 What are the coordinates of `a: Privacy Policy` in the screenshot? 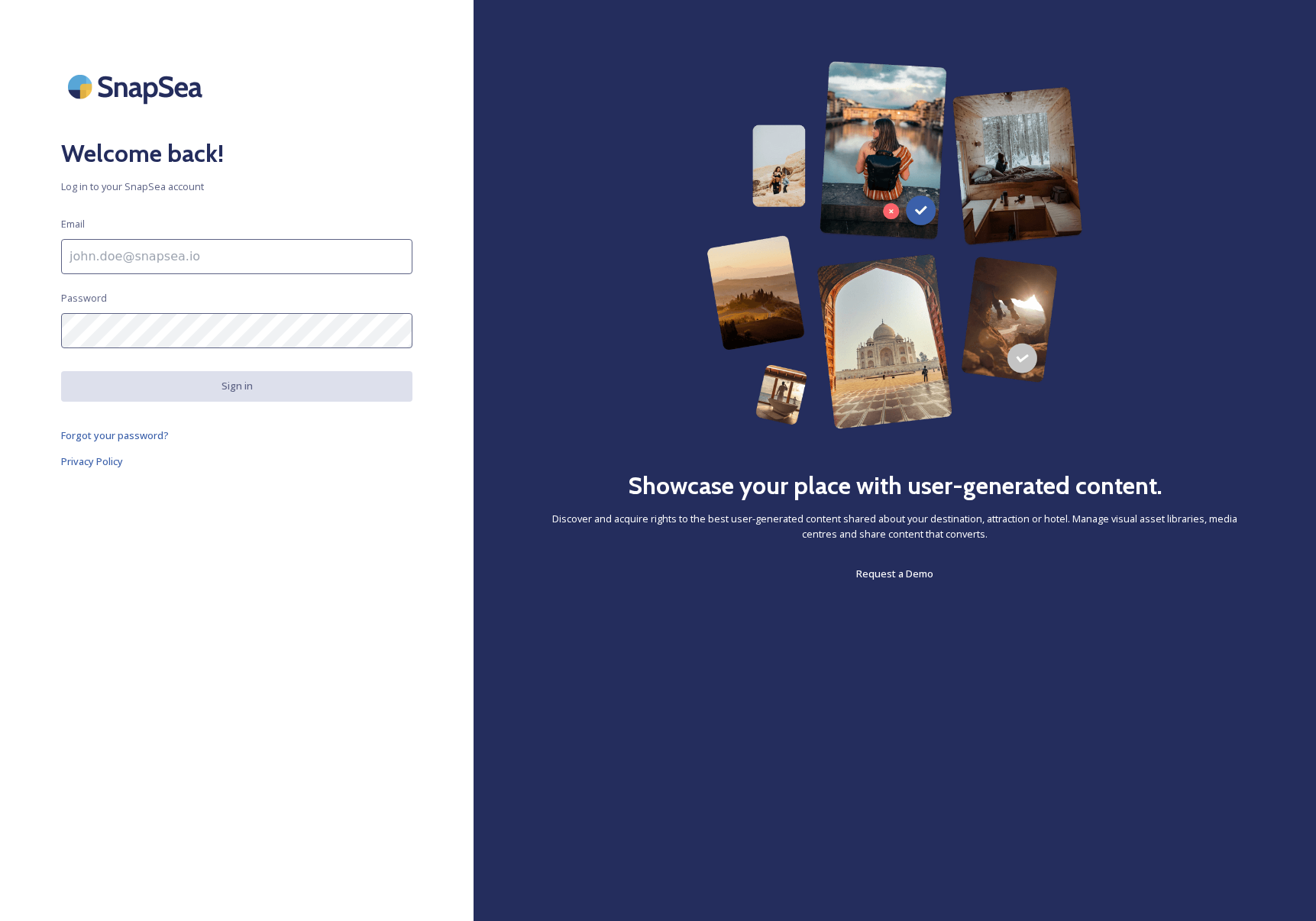 It's located at (237, 462).